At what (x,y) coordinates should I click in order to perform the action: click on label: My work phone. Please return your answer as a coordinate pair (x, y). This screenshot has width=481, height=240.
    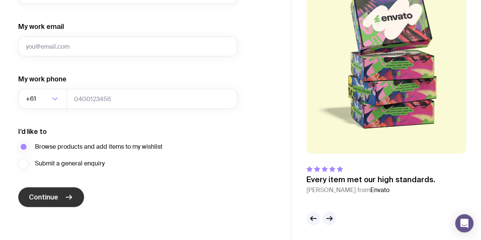
    Looking at the image, I should click on (42, 79).